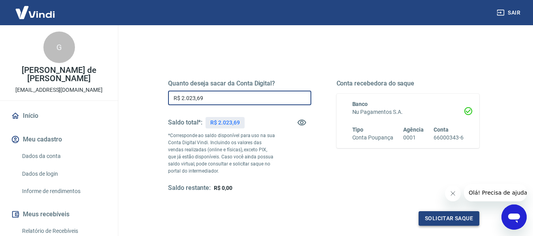  Describe the element at coordinates (36, 9) in the screenshot. I see `span: Olá! Precisa de ajuda?` at that location.